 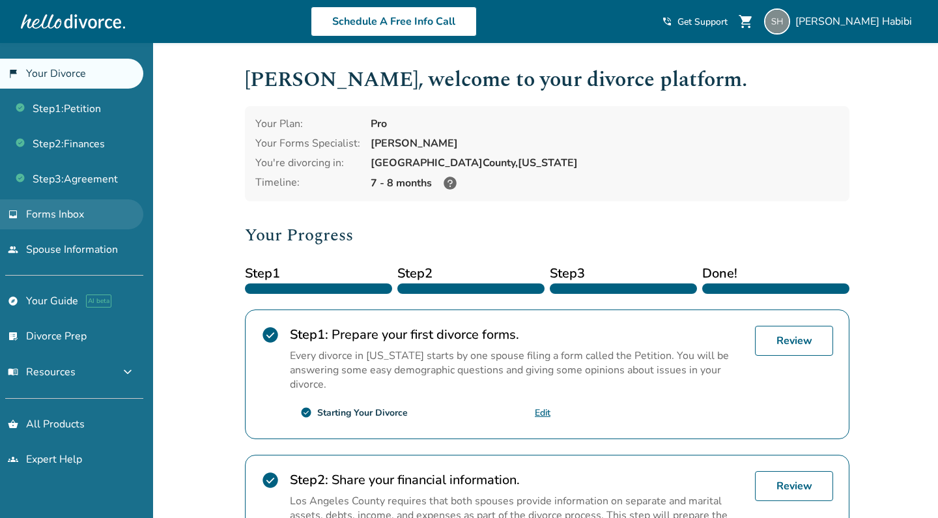 What do you see at coordinates (13, 214) in the screenshot?
I see `span: inbox` at bounding box center [13, 214].